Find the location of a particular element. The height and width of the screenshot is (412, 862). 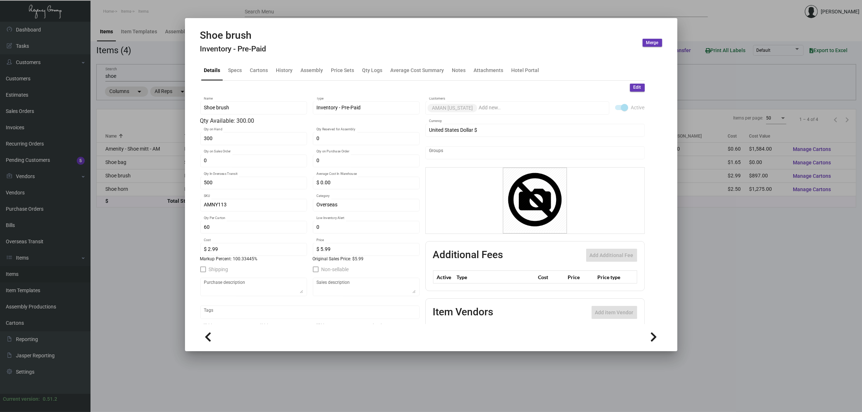

span: Shipping is located at coordinates (219, 269).